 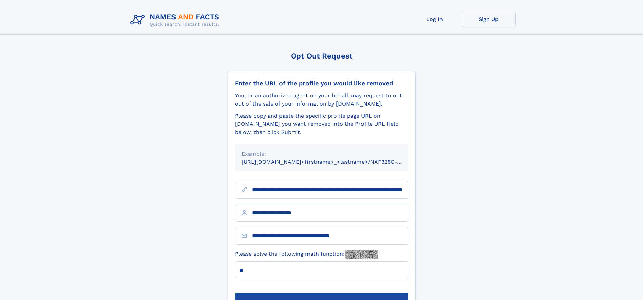 What do you see at coordinates (322, 83) in the screenshot?
I see `div: Enter the URL of the profile you would like removed` at bounding box center [322, 83].